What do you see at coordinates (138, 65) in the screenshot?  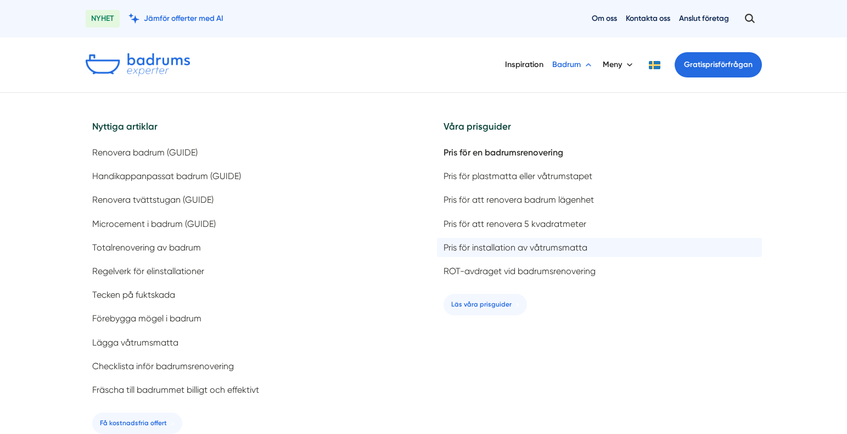 I see `img: Badrumsexperter.se logotyp` at bounding box center [138, 65].